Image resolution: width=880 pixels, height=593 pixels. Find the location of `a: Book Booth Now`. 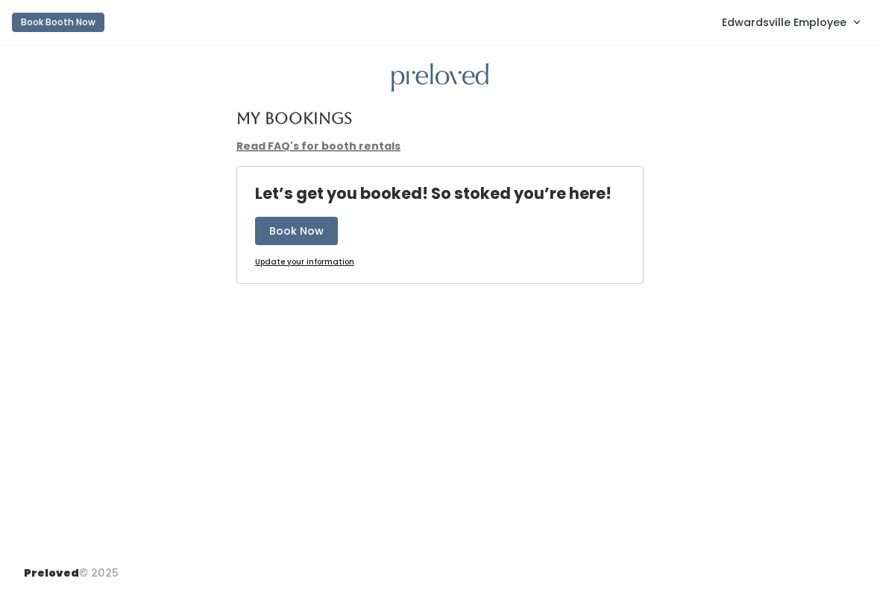

a: Book Booth Now is located at coordinates (58, 22).